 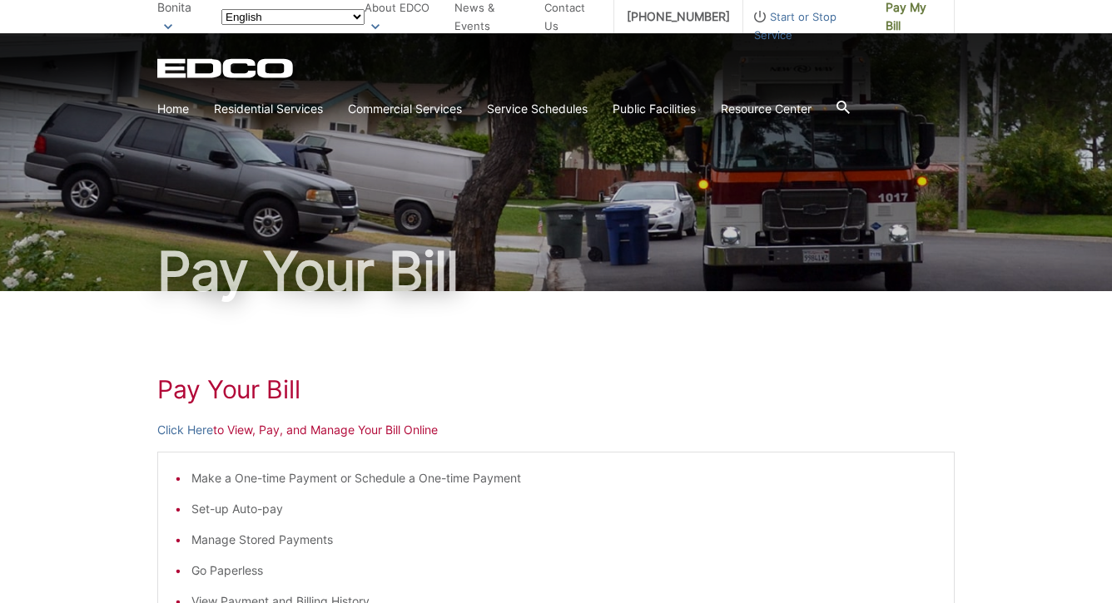 What do you see at coordinates (173, 109) in the screenshot?
I see `a: Home` at bounding box center [173, 109].